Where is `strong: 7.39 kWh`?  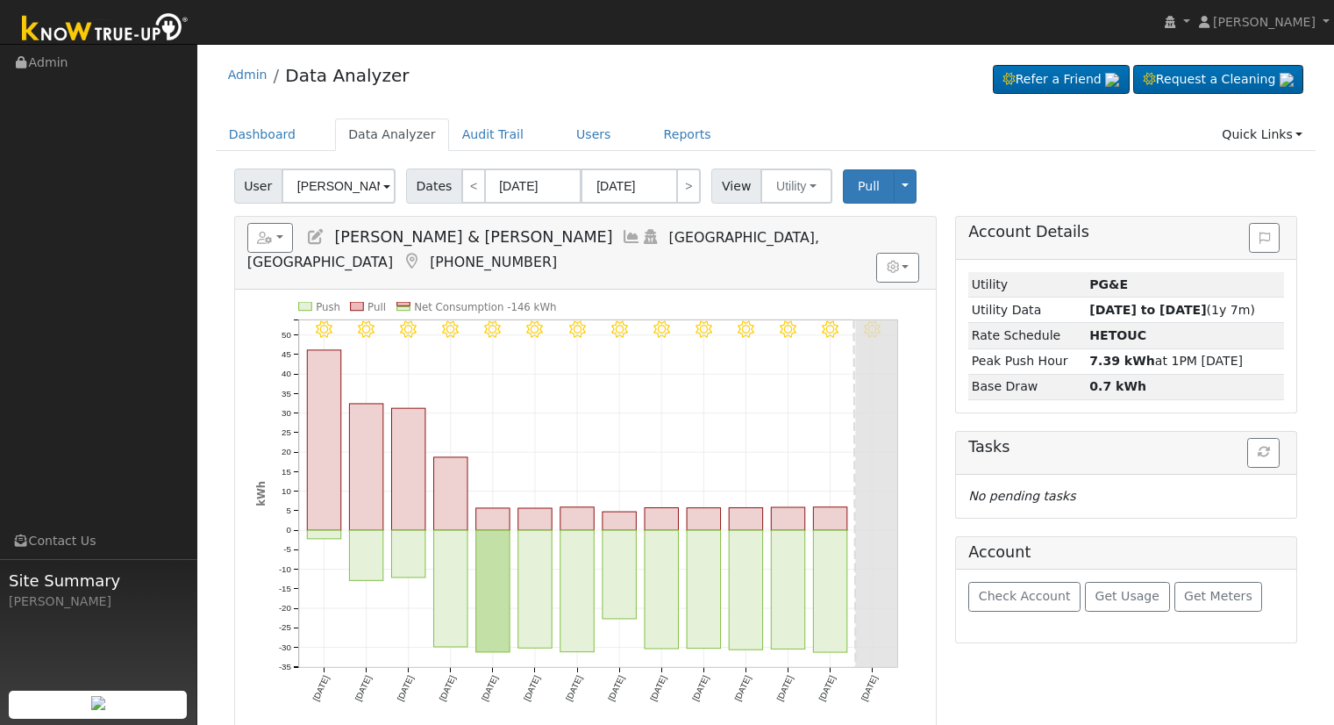 strong: 7.39 kWh is located at coordinates (1122, 361).